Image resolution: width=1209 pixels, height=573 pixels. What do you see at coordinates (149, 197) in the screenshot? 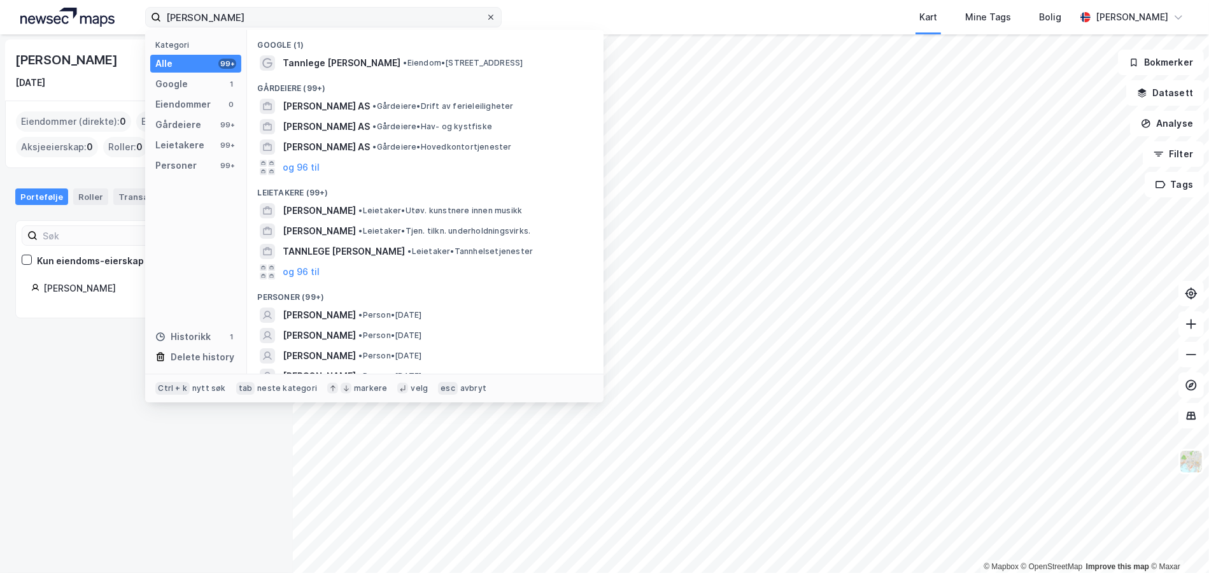
I see `div: Transaksjoner` at bounding box center [149, 197].